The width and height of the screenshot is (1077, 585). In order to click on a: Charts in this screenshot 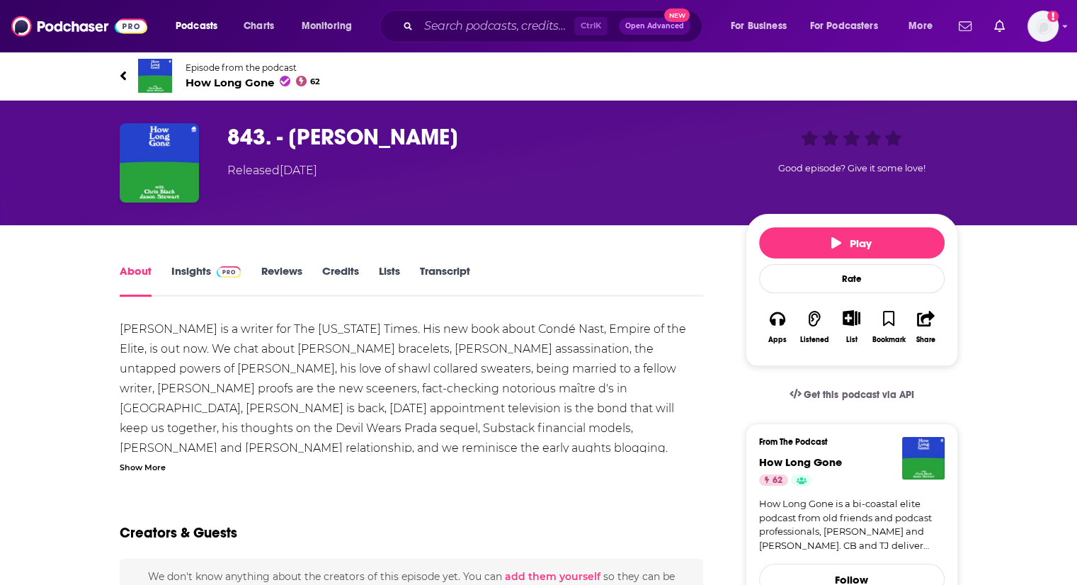, I will do `click(258, 26)`.